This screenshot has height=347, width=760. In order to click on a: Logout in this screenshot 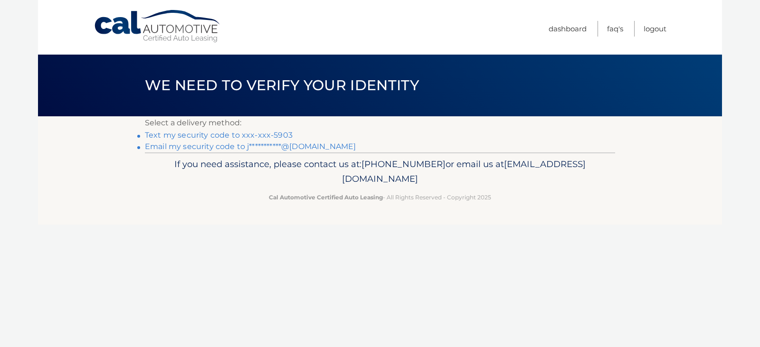, I will do `click(655, 29)`.